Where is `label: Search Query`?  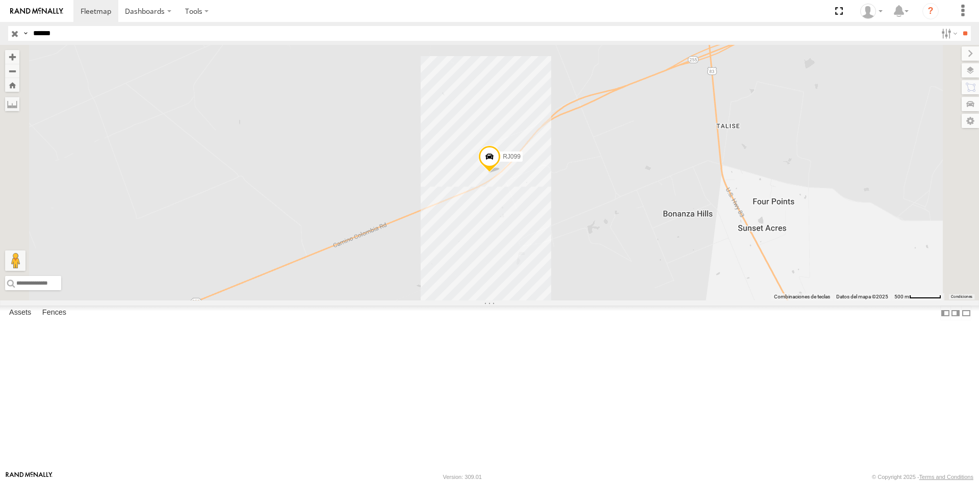
label: Search Query is located at coordinates (25, 33).